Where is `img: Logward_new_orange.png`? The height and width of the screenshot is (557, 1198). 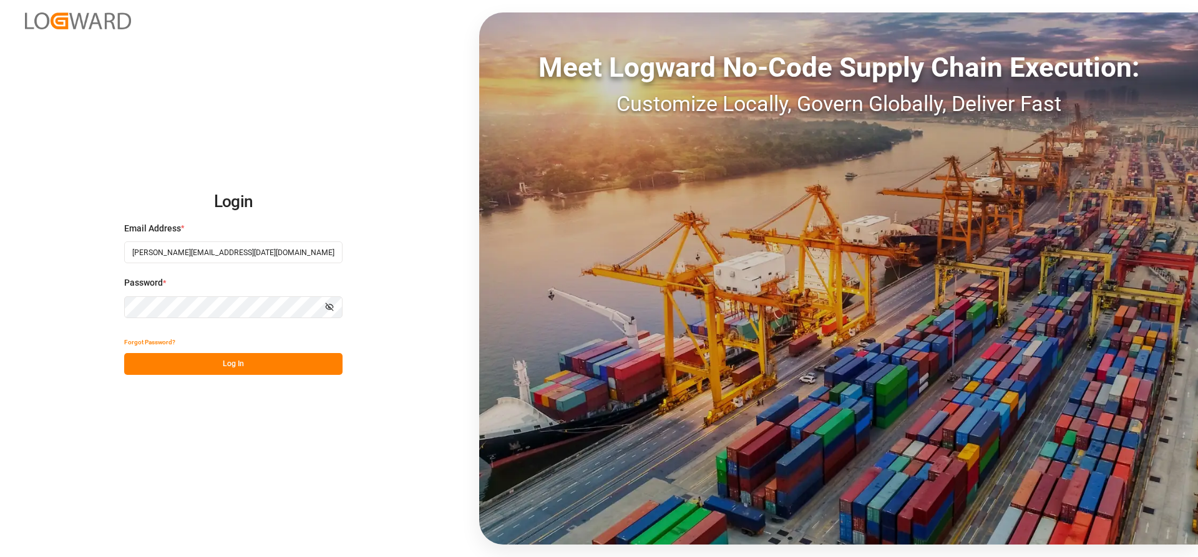
img: Logward_new_orange.png is located at coordinates (78, 21).